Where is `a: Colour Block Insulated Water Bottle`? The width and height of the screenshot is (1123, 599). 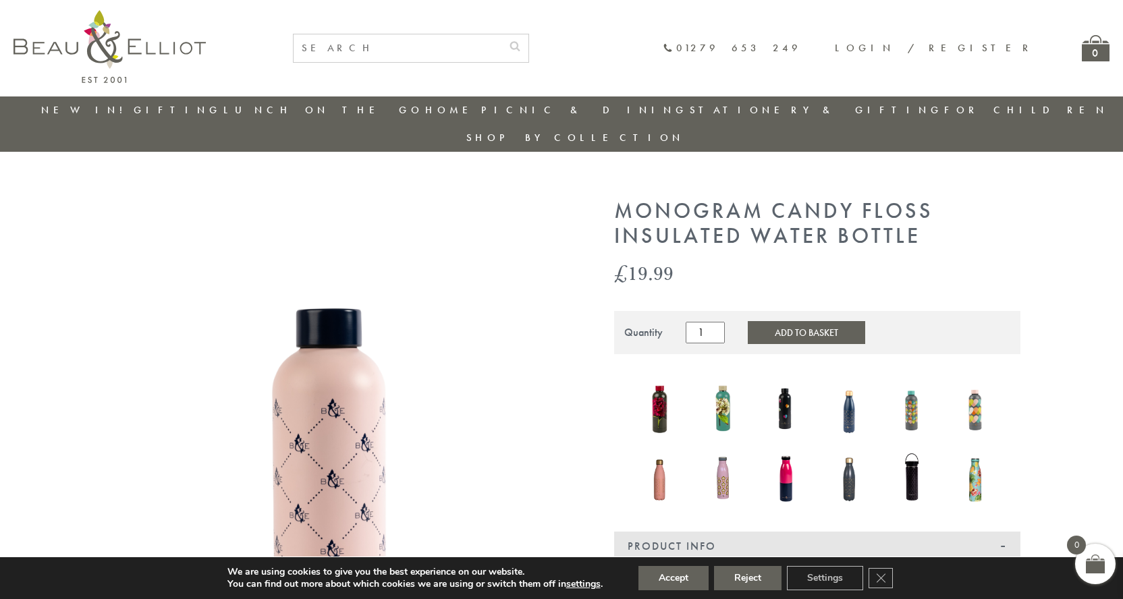 a: Colour Block Insulated Water Bottle is located at coordinates (786, 477).